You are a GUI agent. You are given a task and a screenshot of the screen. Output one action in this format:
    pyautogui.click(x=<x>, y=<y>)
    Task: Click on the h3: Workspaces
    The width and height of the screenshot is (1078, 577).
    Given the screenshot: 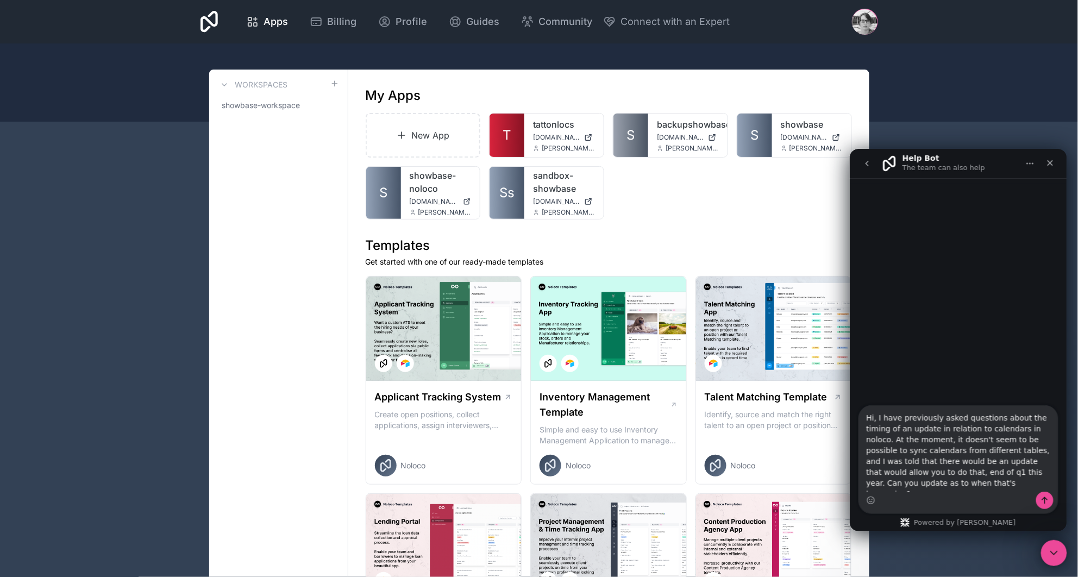 What is the action you would take?
    pyautogui.click(x=261, y=85)
    